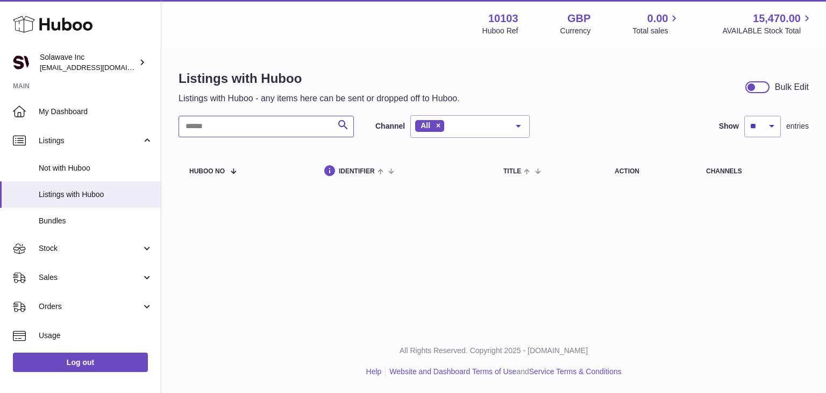  What do you see at coordinates (425, 125) in the screenshot?
I see `span: All` at bounding box center [425, 125].